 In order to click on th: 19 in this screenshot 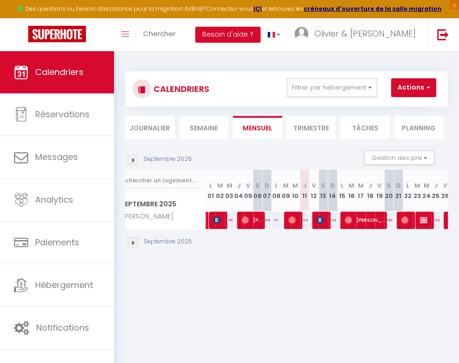, I will do `click(379, 190)`.